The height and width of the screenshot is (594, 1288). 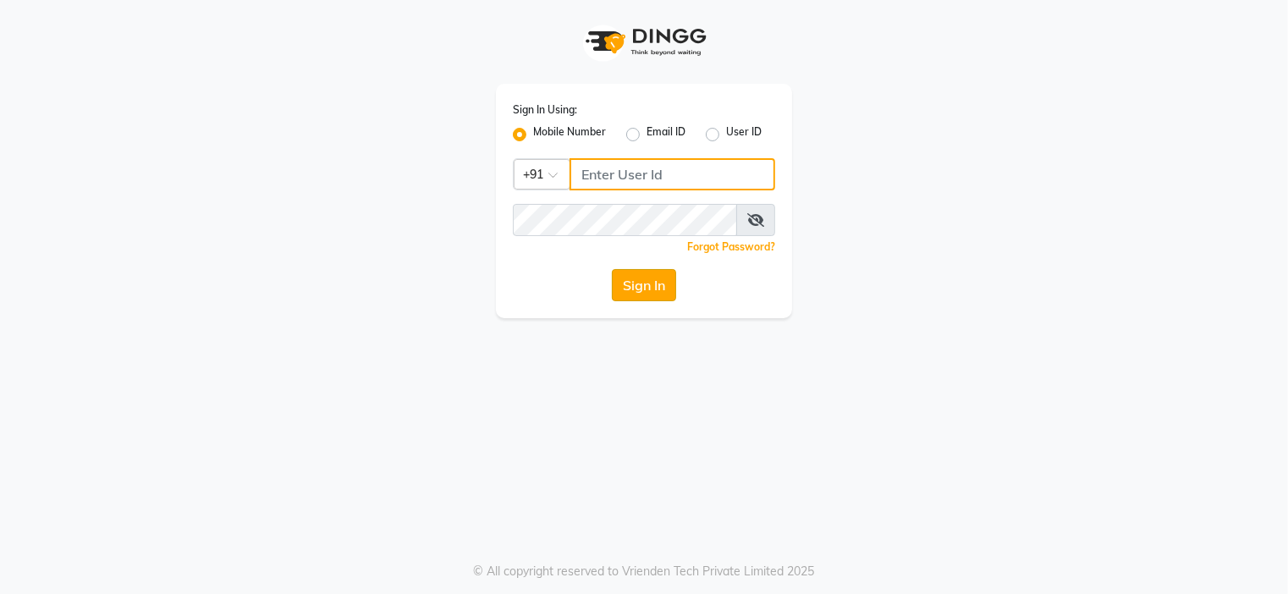 What do you see at coordinates (744, 135) in the screenshot?
I see `label: User ID` at bounding box center [744, 135].